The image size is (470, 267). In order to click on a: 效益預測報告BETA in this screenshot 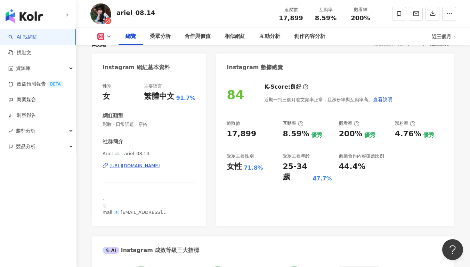, I will do `click(36, 84)`.